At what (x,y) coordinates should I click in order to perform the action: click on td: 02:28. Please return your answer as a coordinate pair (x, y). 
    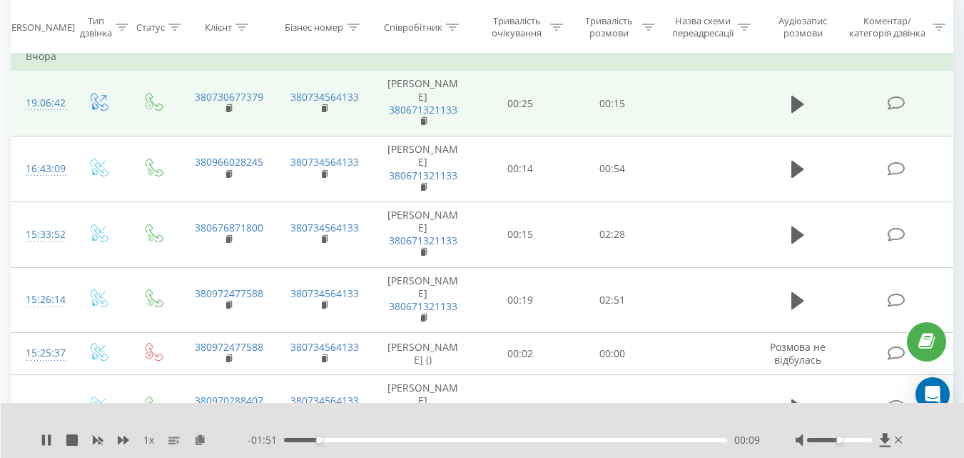
    Looking at the image, I should click on (612, 234).